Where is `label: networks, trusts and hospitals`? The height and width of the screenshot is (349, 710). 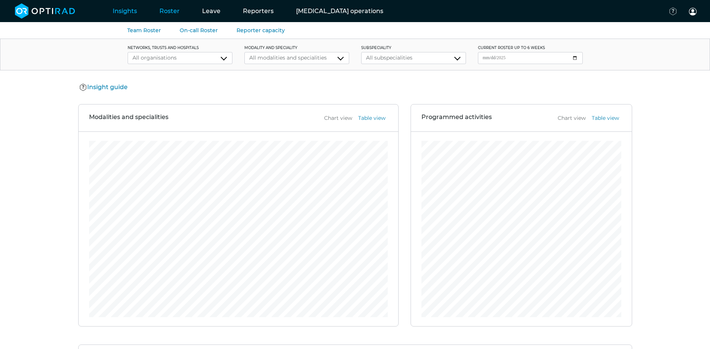 label: networks, trusts and hospitals is located at coordinates (180, 48).